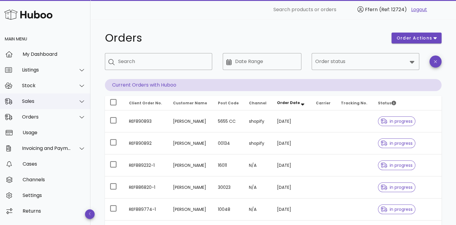 The image size is (456, 225). What do you see at coordinates (418, 10) in the screenshot?
I see `a: Logout` at bounding box center [418, 10].